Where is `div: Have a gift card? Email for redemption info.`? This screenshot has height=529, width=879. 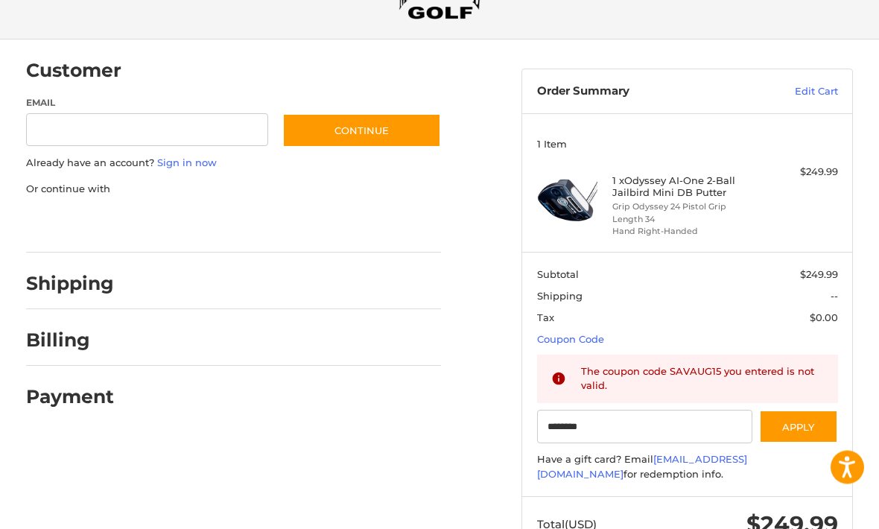
div: Have a gift card? Email for redemption info. is located at coordinates (688, 467).